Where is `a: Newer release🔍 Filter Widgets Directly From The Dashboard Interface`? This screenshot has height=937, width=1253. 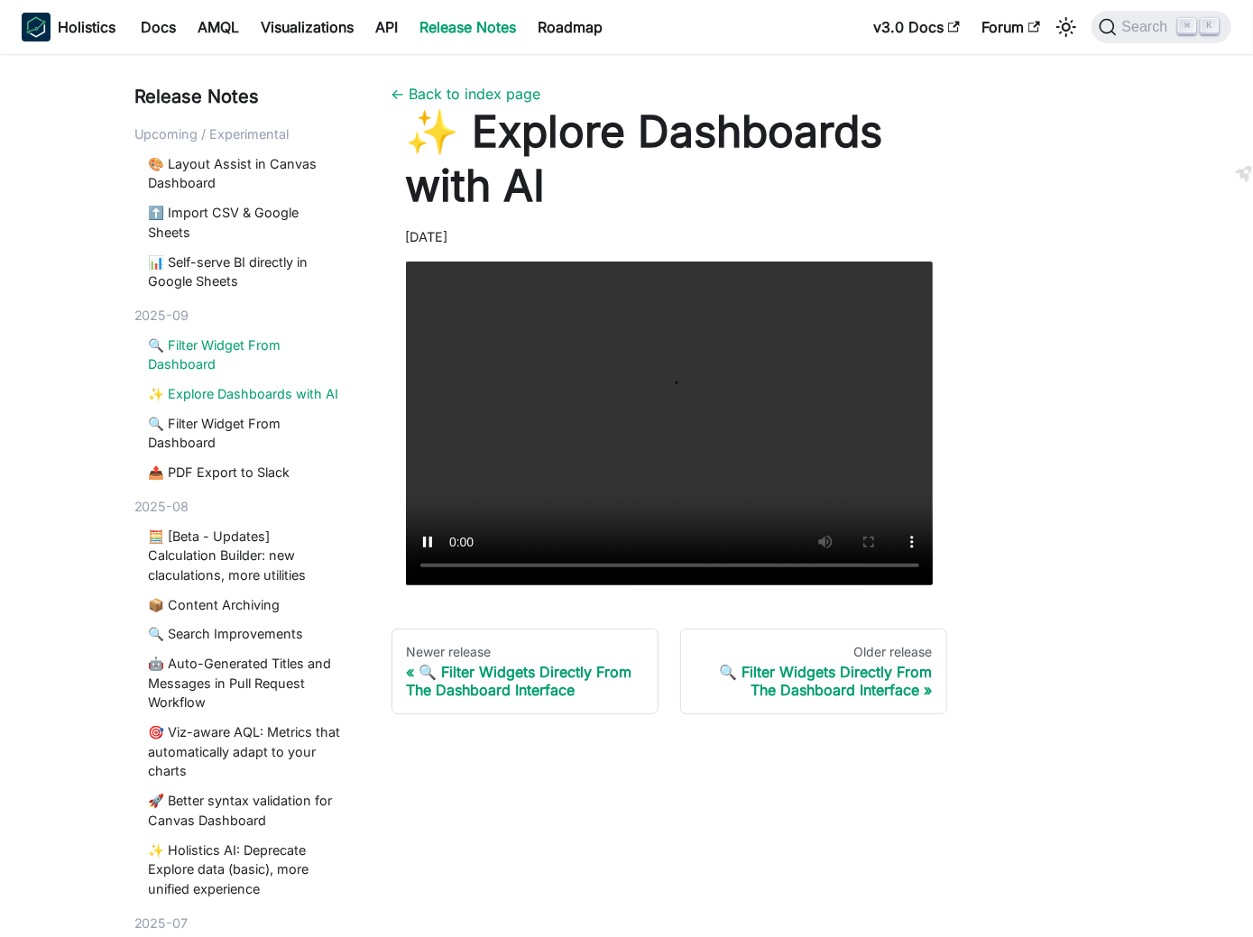 a: Newer release🔍 Filter Widgets Directly From The Dashboard Interface is located at coordinates (525, 672).